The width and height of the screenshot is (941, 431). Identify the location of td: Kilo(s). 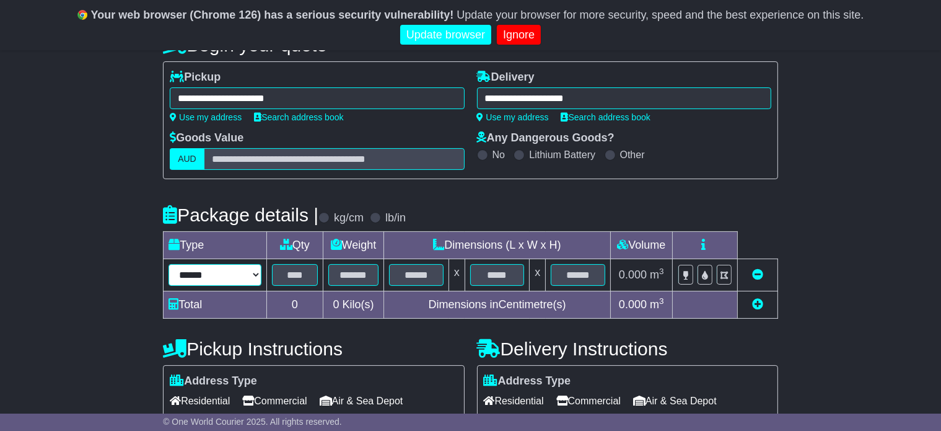
(353, 305).